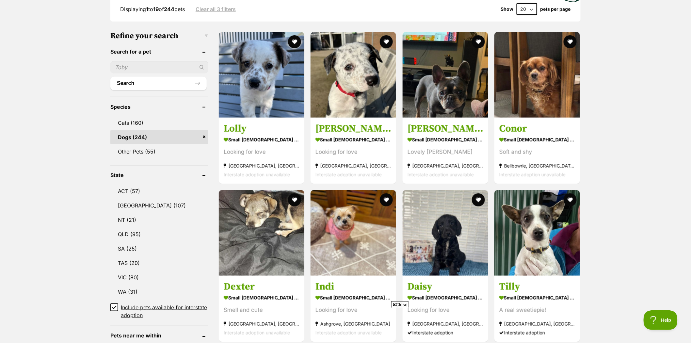  Describe the element at coordinates (158, 83) in the screenshot. I see `button: Search` at that location.